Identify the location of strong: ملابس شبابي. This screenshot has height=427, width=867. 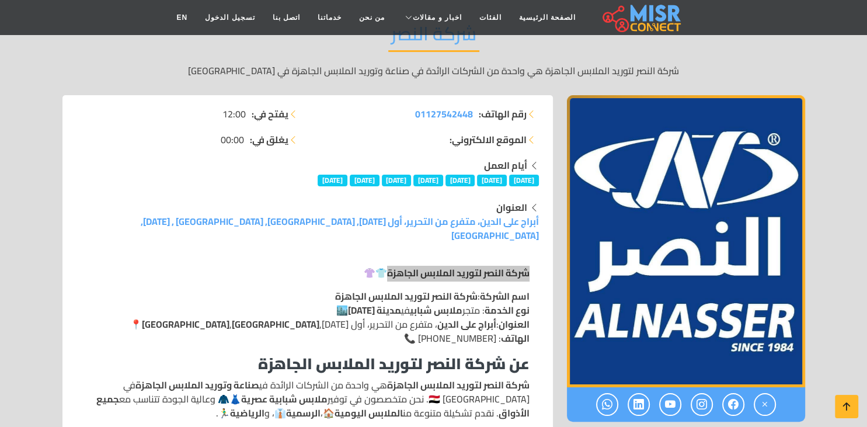
(436, 310).